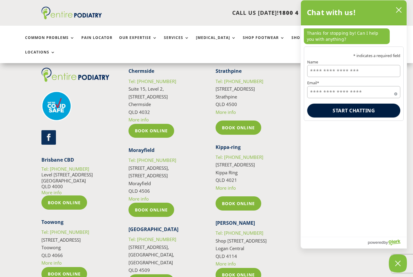  I want to click on a: Powered by Olark, so click(387, 243).